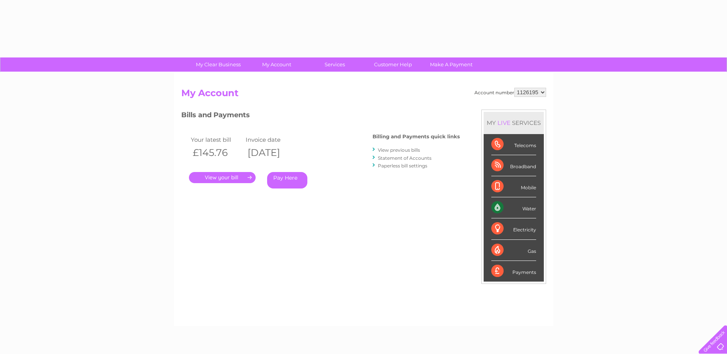  I want to click on div: LIVE, so click(504, 123).